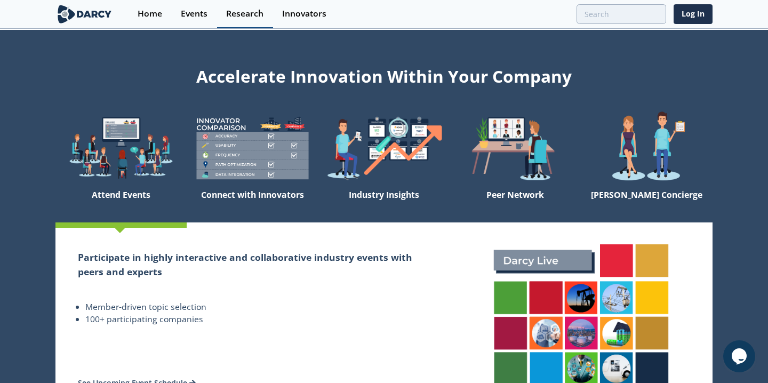  What do you see at coordinates (150, 14) in the screenshot?
I see `div: Home` at bounding box center [150, 14].